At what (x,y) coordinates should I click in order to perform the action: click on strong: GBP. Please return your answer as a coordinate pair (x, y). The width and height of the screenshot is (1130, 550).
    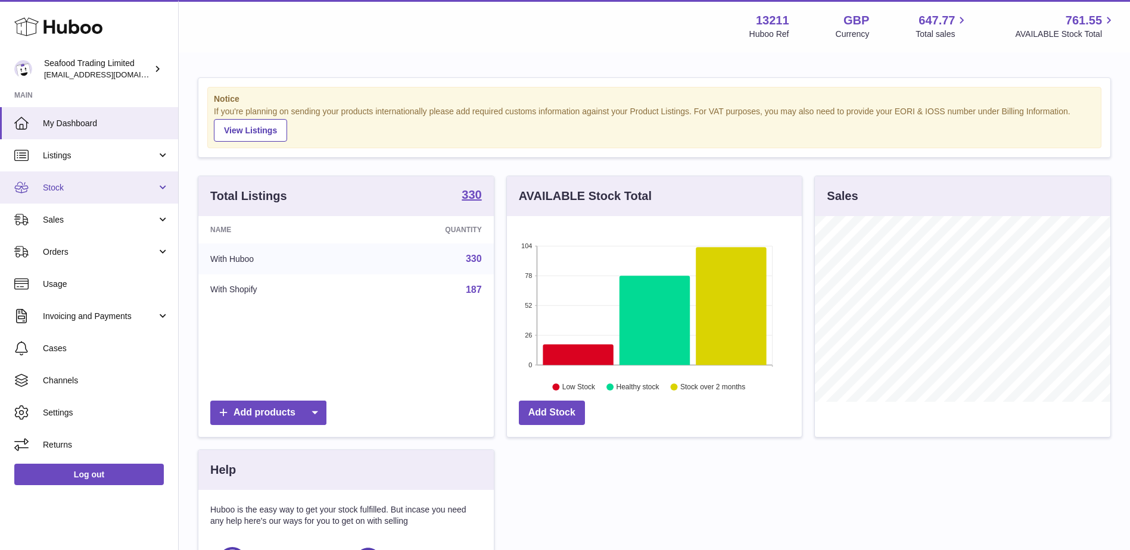
    Looking at the image, I should click on (856, 20).